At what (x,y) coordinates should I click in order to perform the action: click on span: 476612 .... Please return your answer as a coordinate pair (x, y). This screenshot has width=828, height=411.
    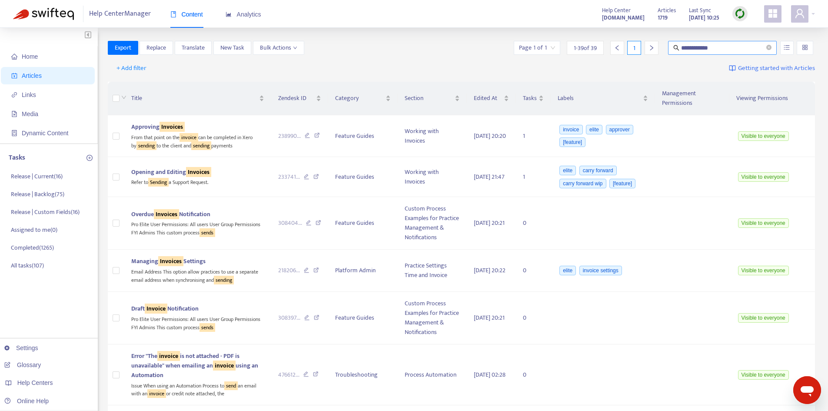
    Looking at the image, I should click on (289, 375).